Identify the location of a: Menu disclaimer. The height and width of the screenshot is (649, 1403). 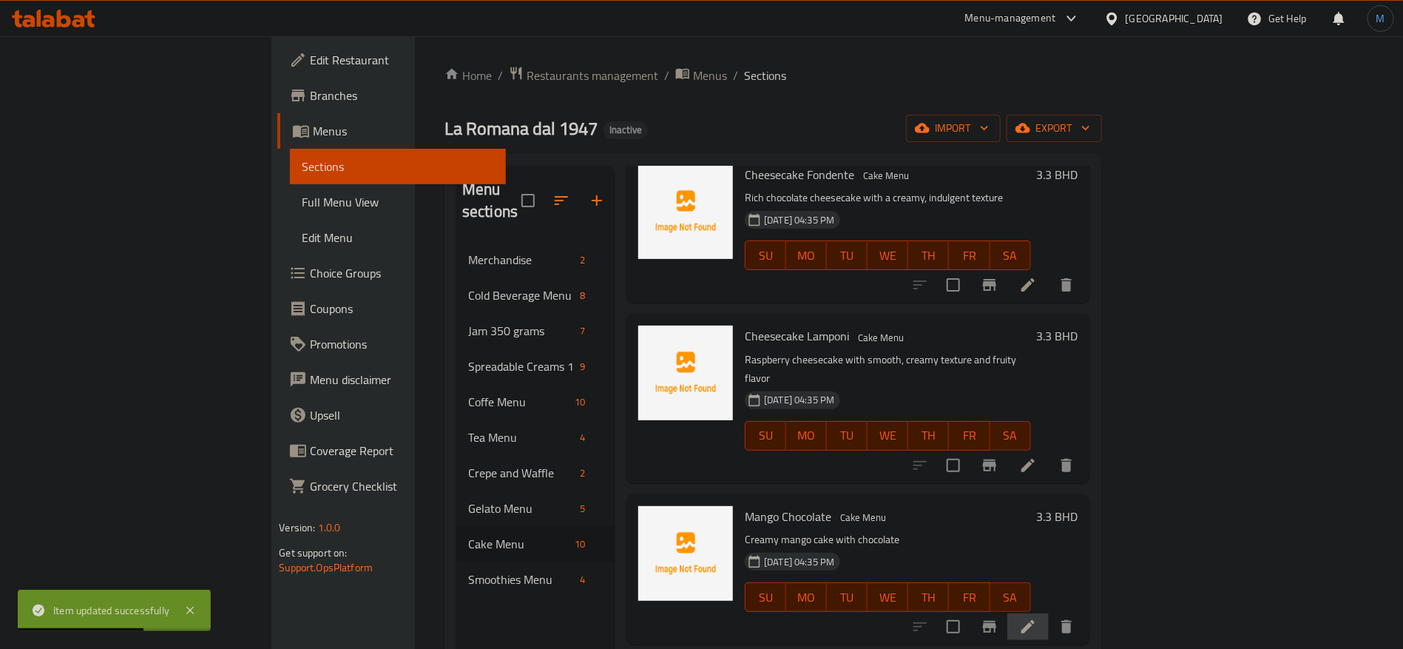
(391, 379).